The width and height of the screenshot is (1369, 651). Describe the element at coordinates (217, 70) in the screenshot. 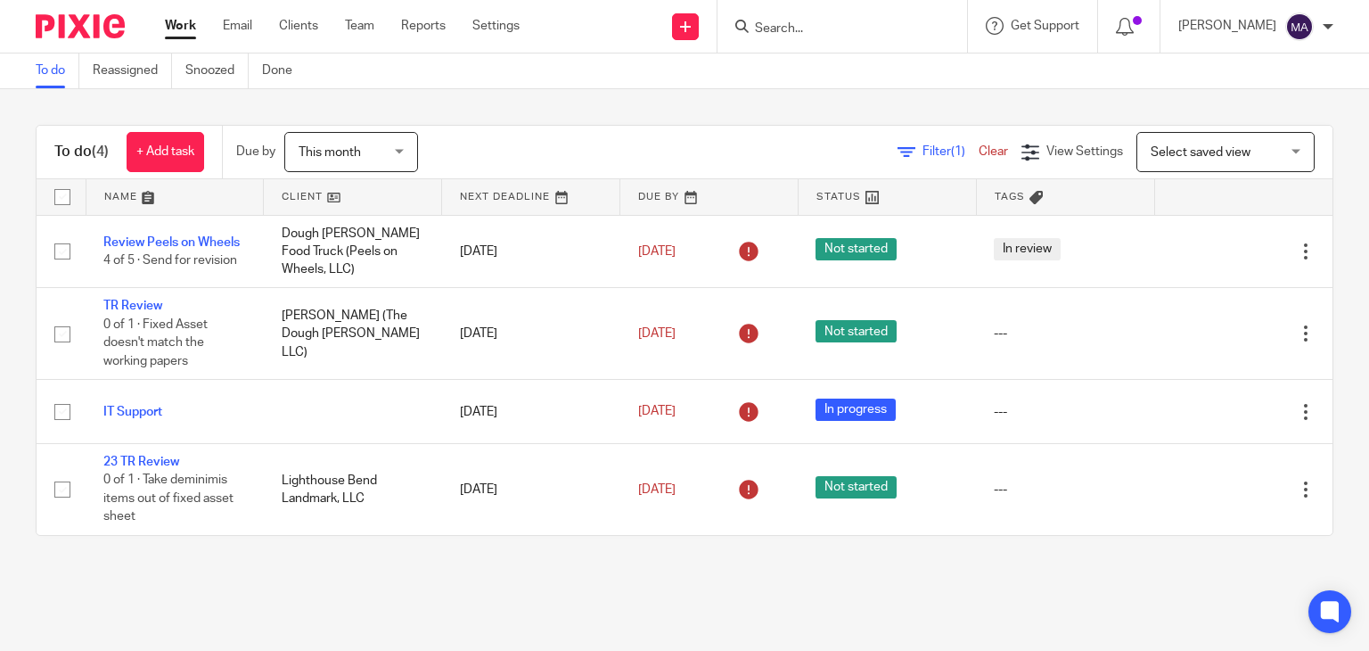

I see `a: Snoozed` at that location.